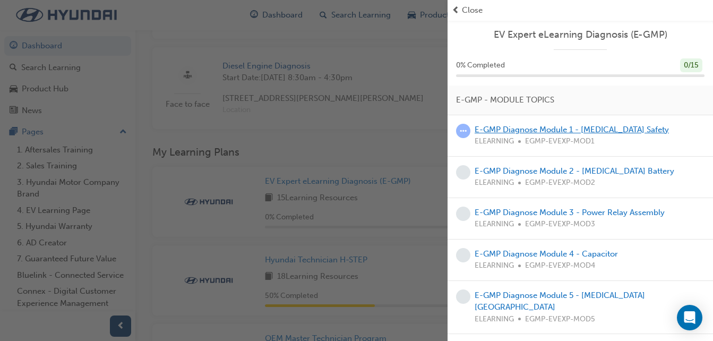 The image size is (713, 341). What do you see at coordinates (560, 224) in the screenshot?
I see `span: EGMP-EVEXP-MOD3` at bounding box center [560, 224].